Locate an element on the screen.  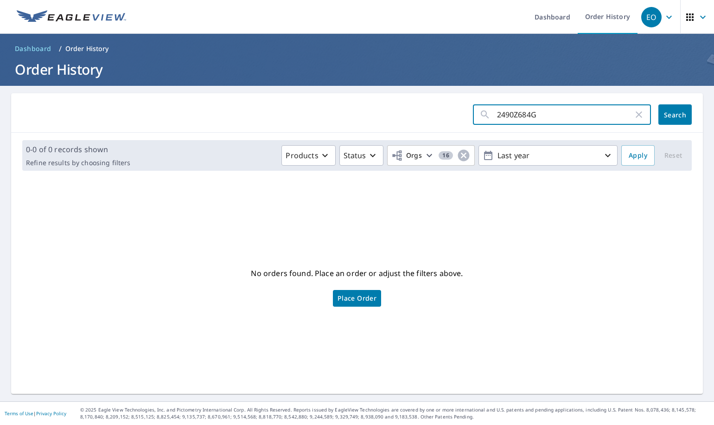
p: Status is located at coordinates (355, 155).